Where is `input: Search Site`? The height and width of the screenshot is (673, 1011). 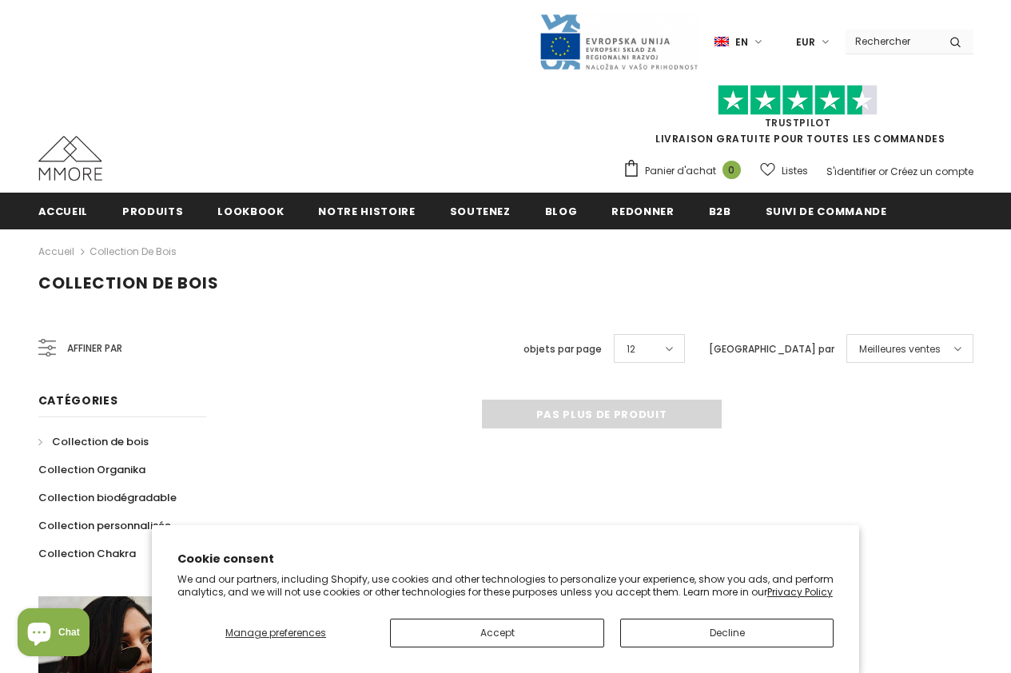
input: Search Site is located at coordinates (891, 41).